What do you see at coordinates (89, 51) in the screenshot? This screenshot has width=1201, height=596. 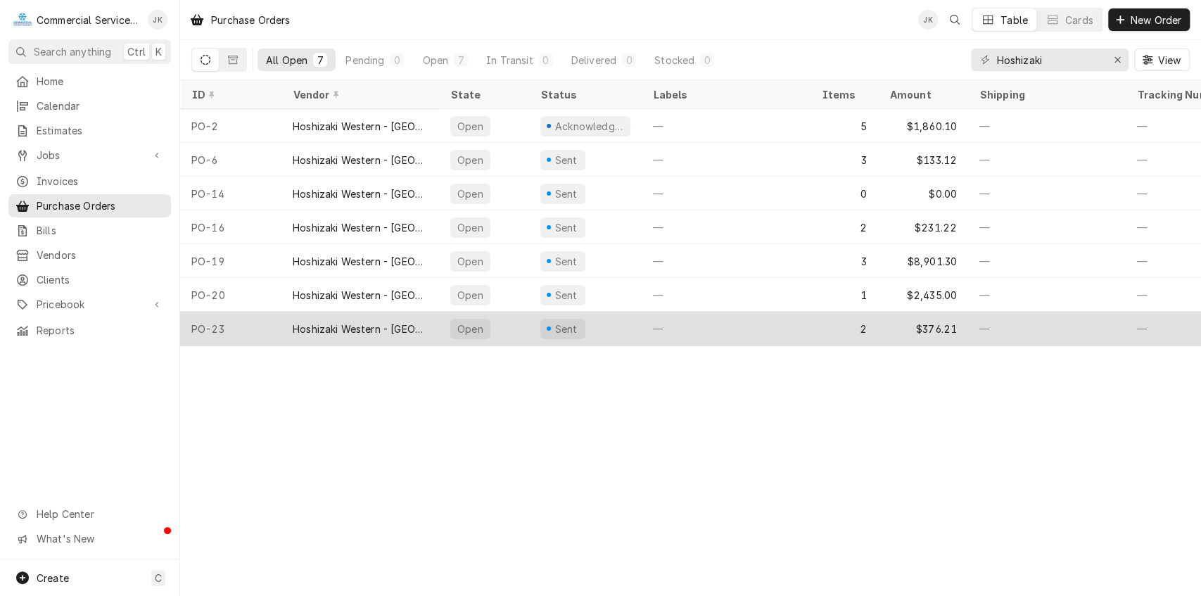 I see `button: Search anythingCtrlK` at bounding box center [89, 51].